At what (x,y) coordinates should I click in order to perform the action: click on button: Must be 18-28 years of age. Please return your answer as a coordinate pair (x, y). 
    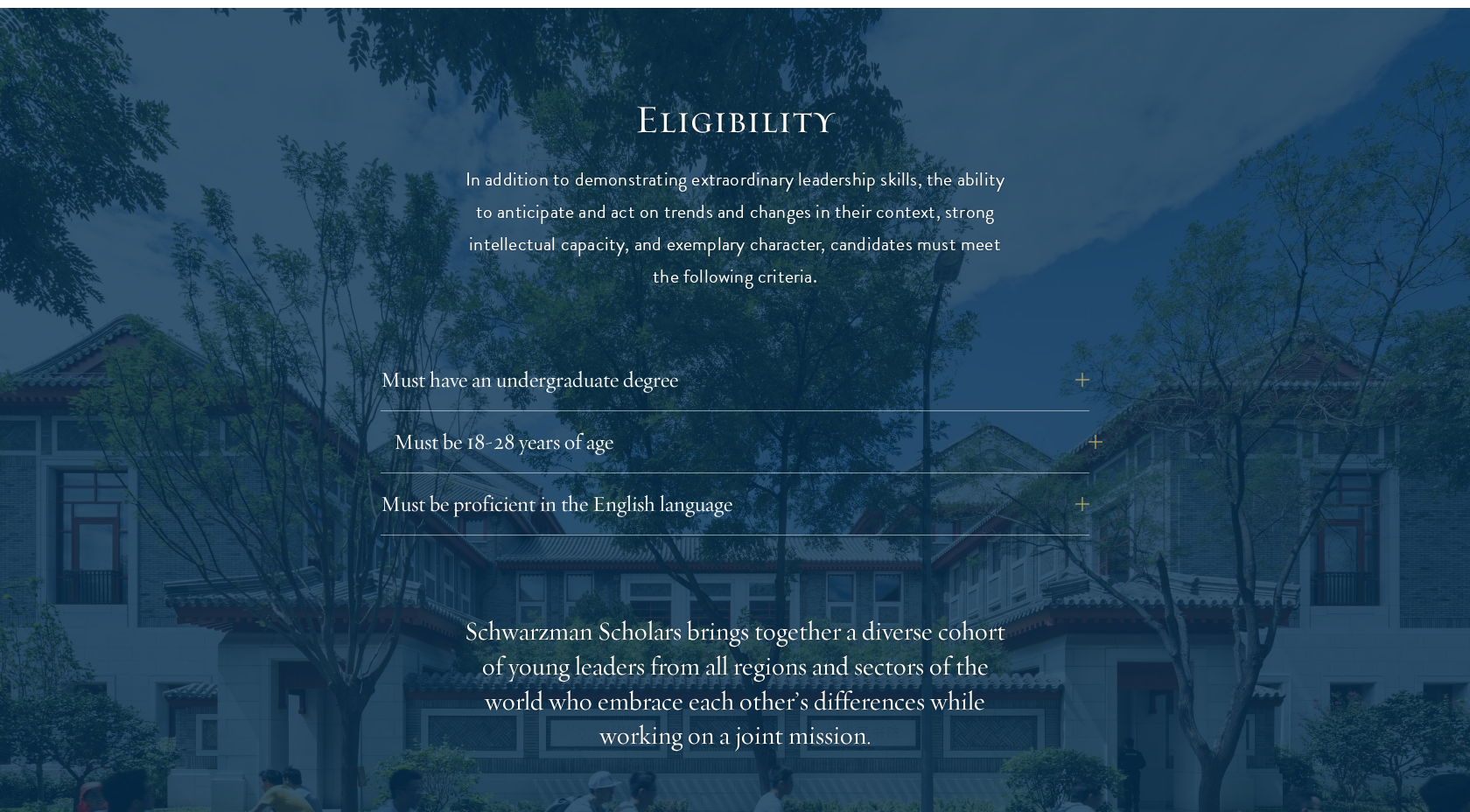
    Looking at the image, I should click on (748, 442).